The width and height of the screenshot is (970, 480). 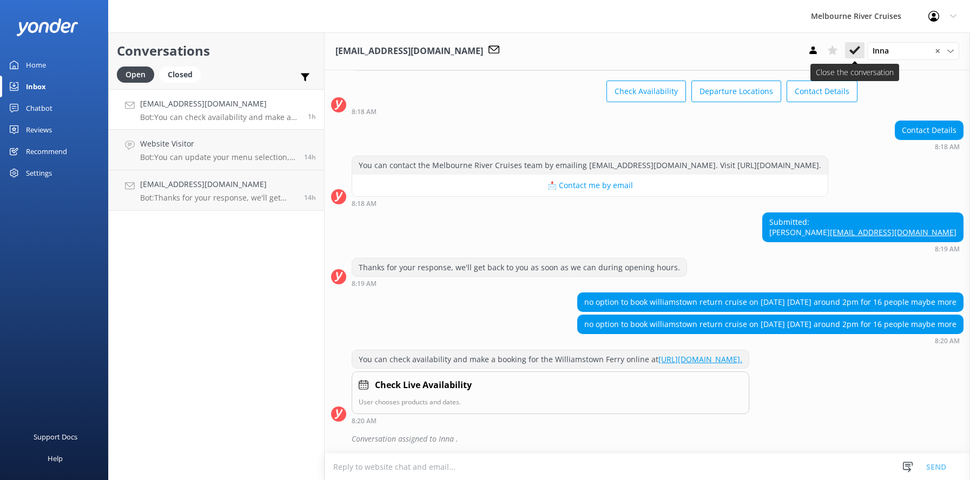 What do you see at coordinates (657, 439) in the screenshot?
I see `div: Conversation assigned to Inna .` at bounding box center [657, 439].